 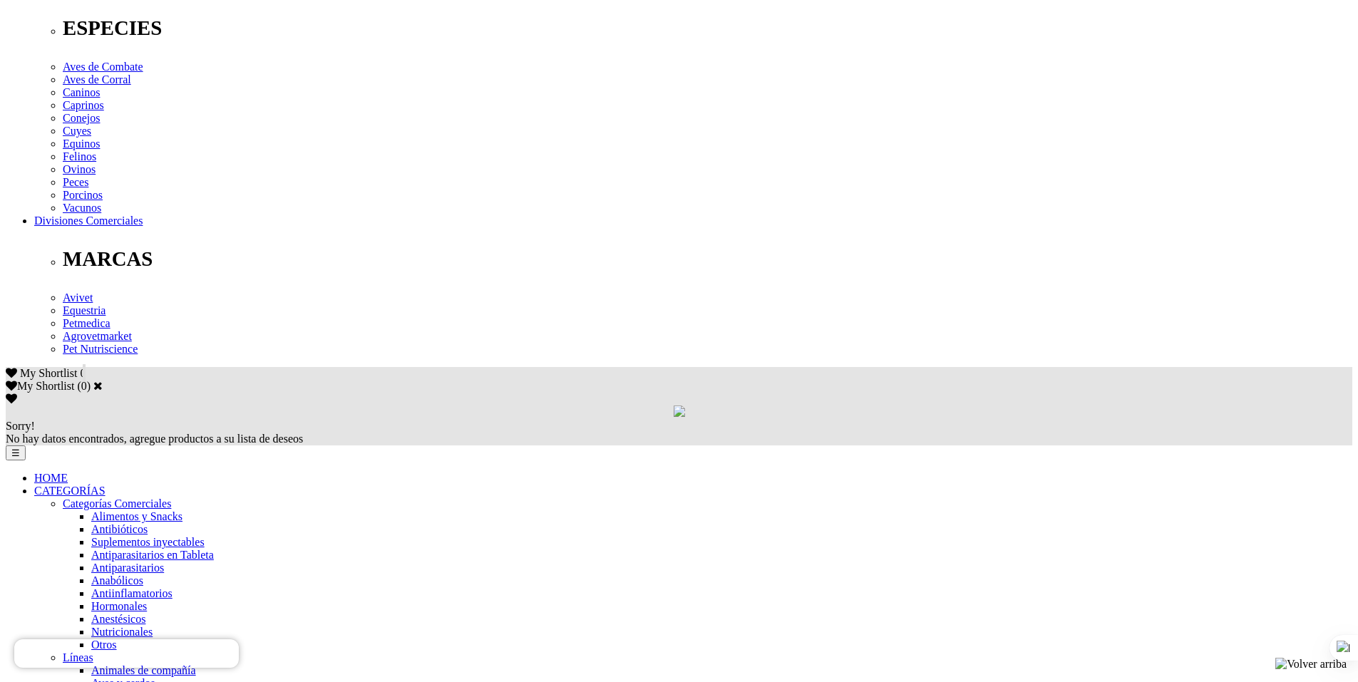 I want to click on a: Antibióticos, so click(x=119, y=529).